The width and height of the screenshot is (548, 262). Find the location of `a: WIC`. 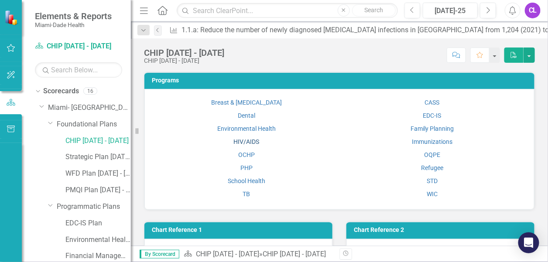

a: WIC is located at coordinates (432, 194).